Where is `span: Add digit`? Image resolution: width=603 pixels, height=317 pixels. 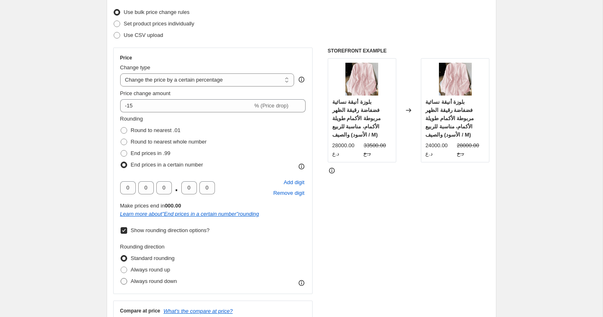
span: Add digit is located at coordinates (294, 183).